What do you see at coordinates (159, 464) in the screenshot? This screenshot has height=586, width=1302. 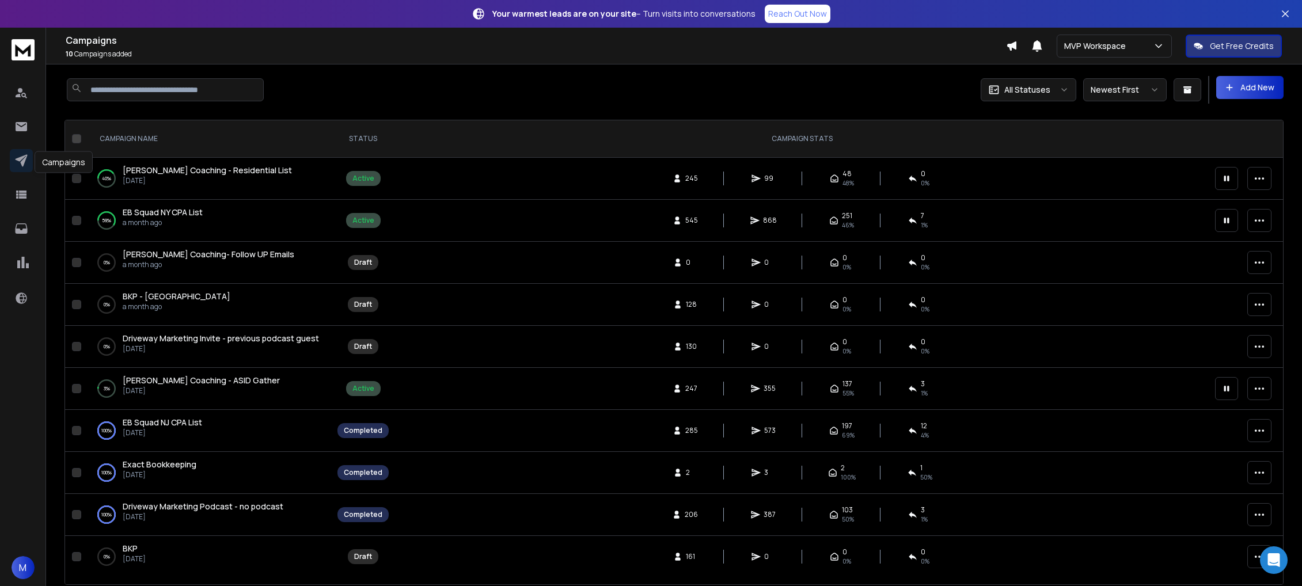 I see `span: Exact Bookkeeping` at bounding box center [159, 464].